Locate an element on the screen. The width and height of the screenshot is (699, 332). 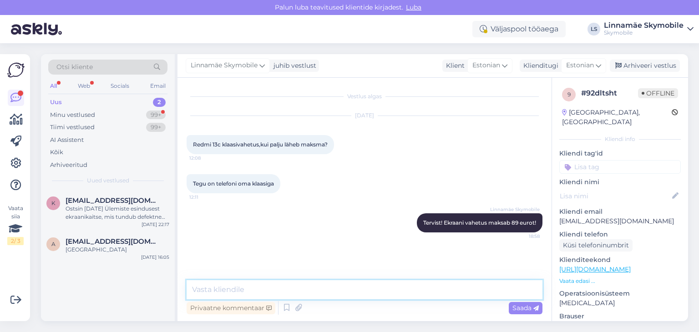
span: a is located at coordinates (53, 244).